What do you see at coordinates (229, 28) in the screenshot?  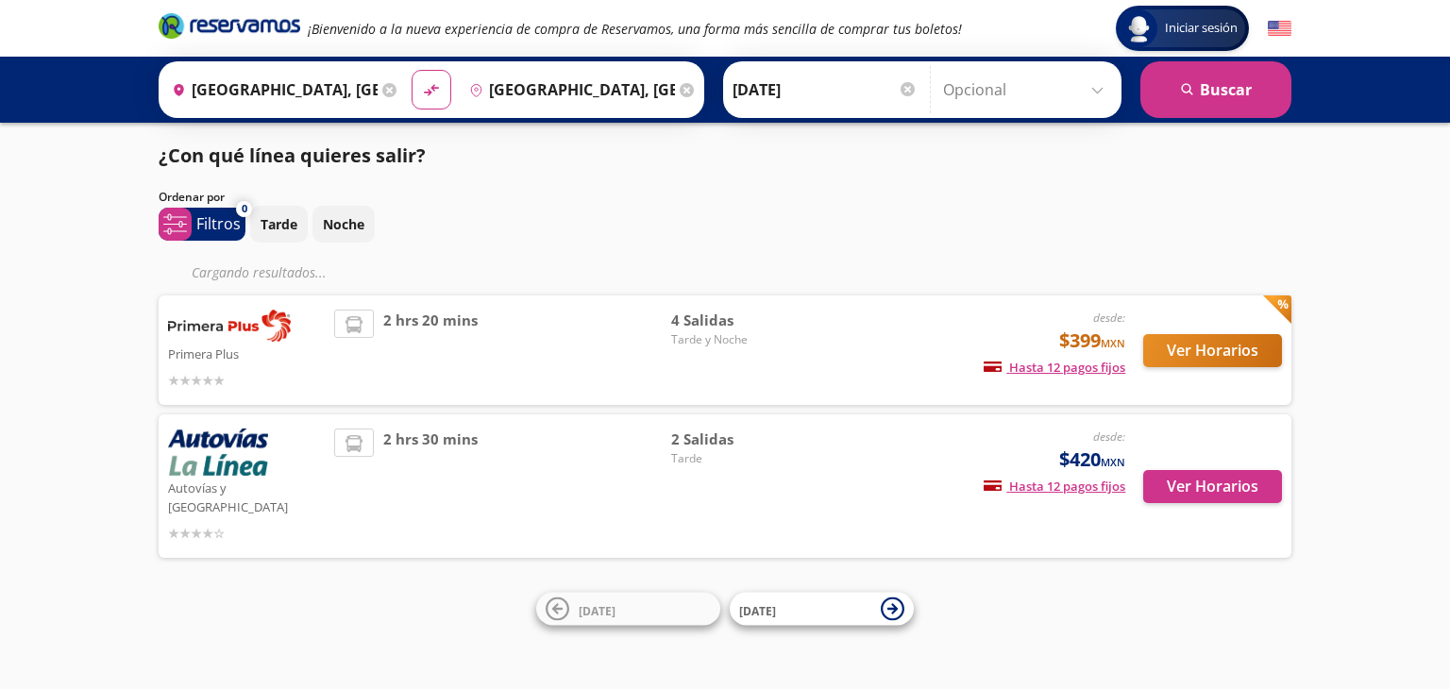 I see `a: Brand Logo` at bounding box center [229, 28].